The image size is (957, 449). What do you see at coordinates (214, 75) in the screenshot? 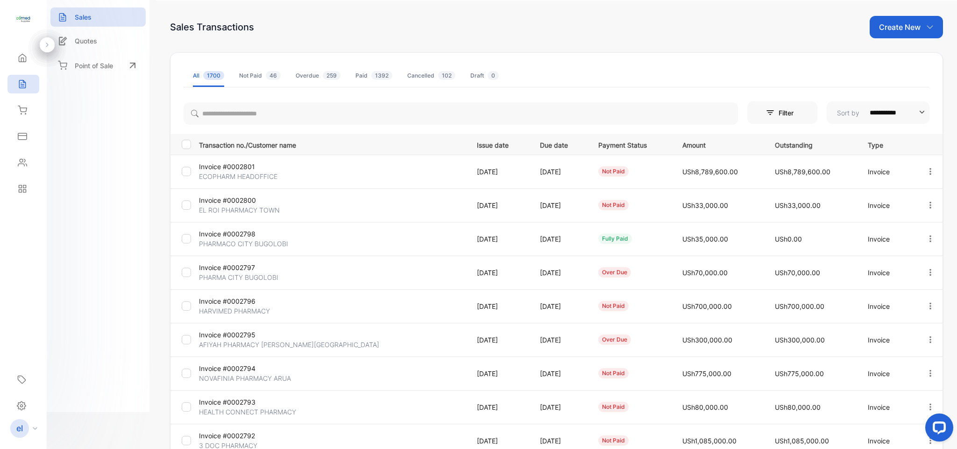
I see `span: 1700` at bounding box center [214, 75].